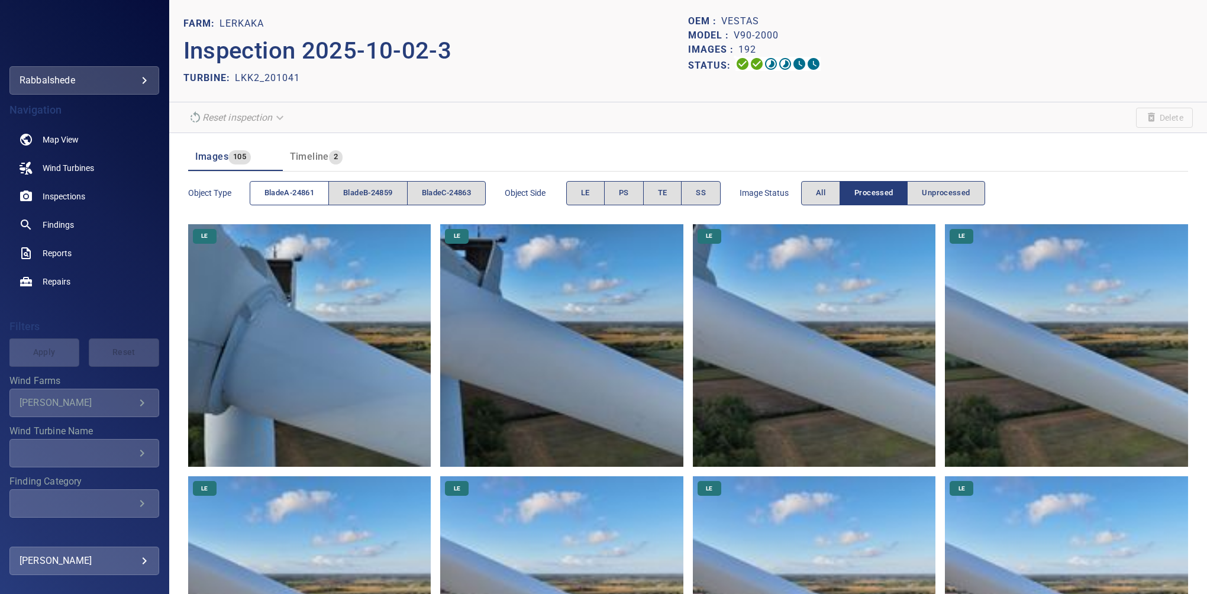 This screenshot has height=594, width=1207. I want to click on button: bladeC-24863, so click(446, 193).